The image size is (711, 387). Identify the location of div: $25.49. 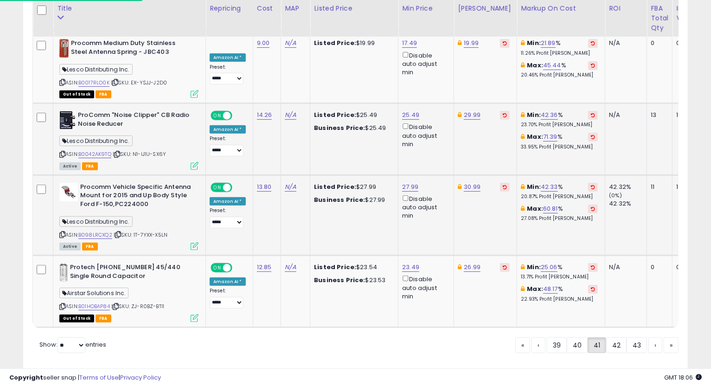
(353, 115).